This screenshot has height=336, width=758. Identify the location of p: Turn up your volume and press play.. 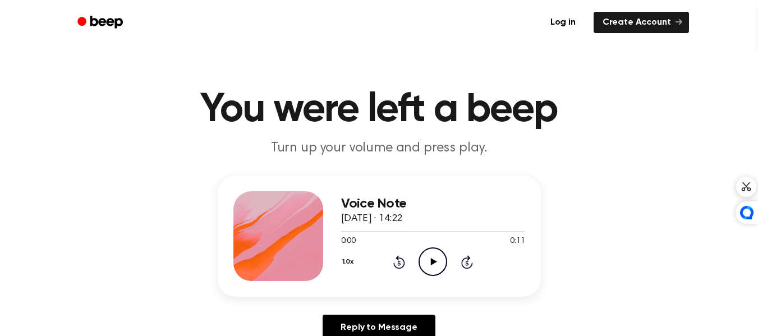
(379, 148).